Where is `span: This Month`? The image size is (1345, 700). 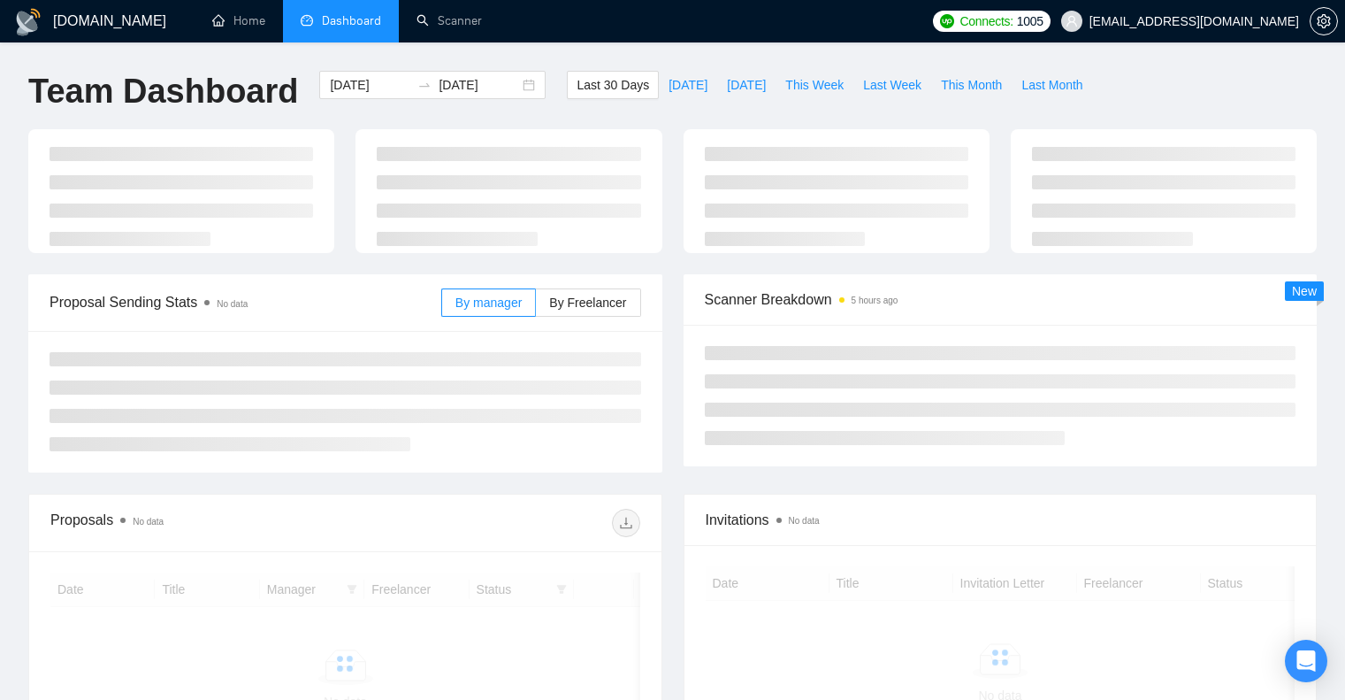
span: This Month is located at coordinates (971, 85).